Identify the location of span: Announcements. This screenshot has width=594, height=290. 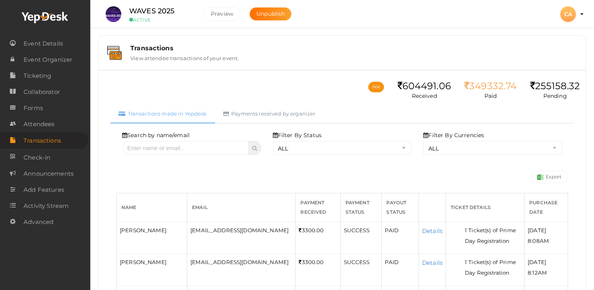
(48, 173).